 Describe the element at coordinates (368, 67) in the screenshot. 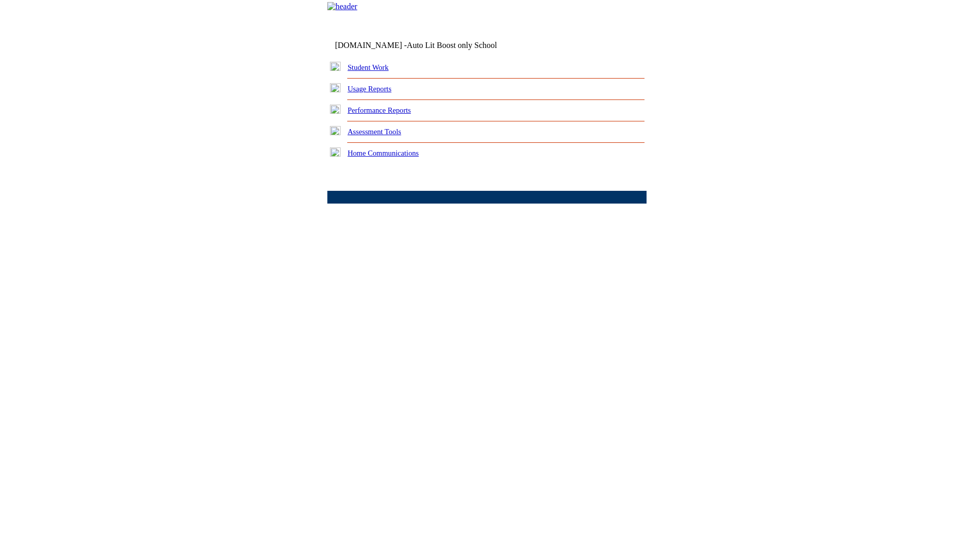

I see `a: Student Work` at that location.